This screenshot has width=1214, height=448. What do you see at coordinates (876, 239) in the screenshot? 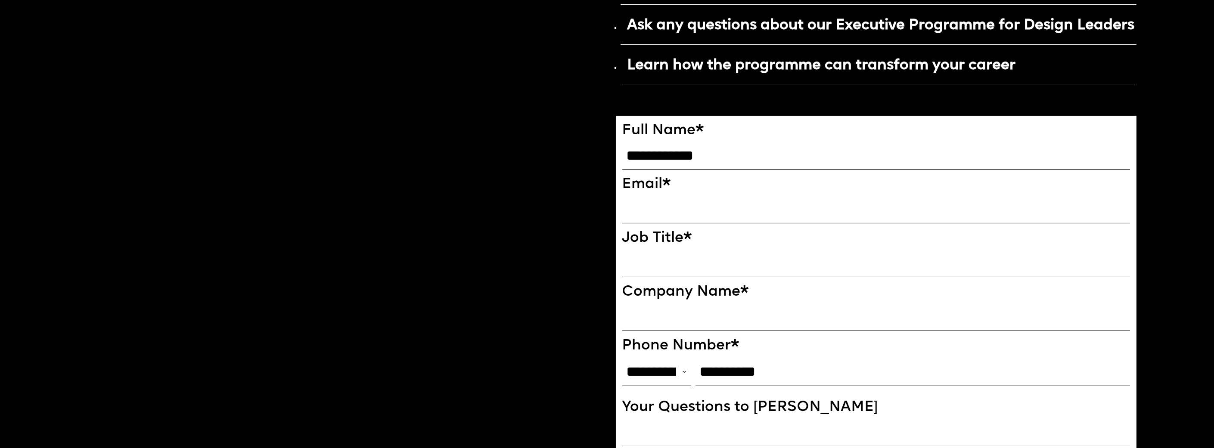
I see `label: Job Title` at bounding box center [876, 239].